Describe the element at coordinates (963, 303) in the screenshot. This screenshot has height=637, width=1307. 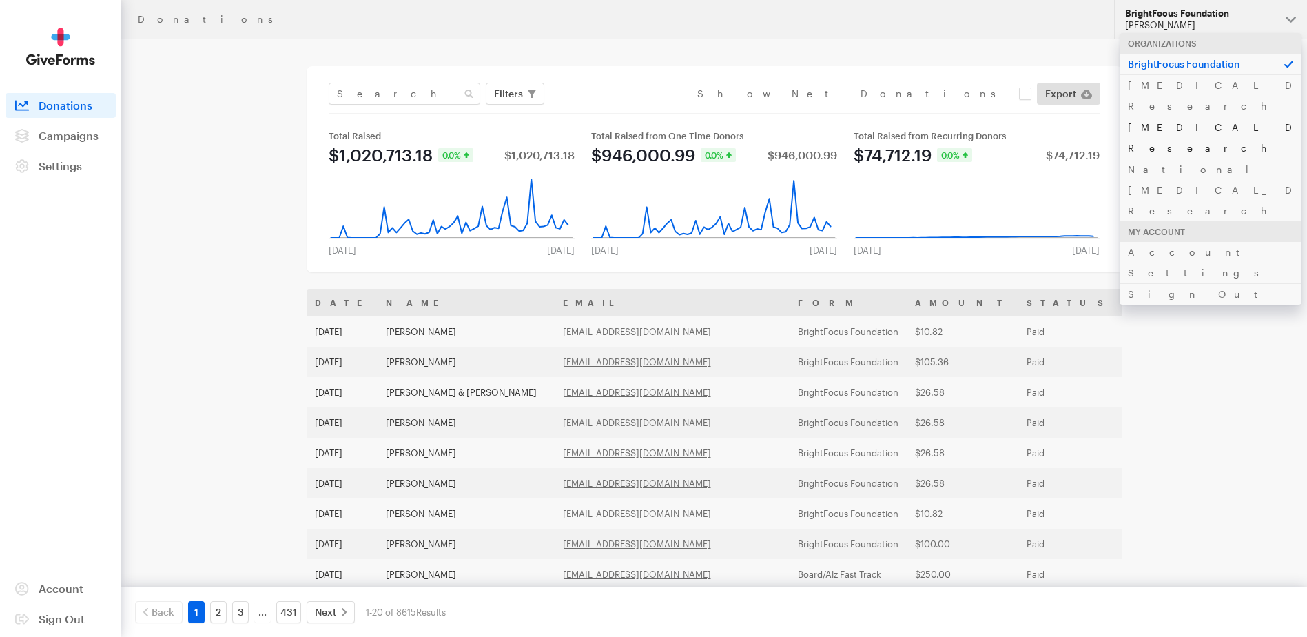
I see `th: Amount` at that location.